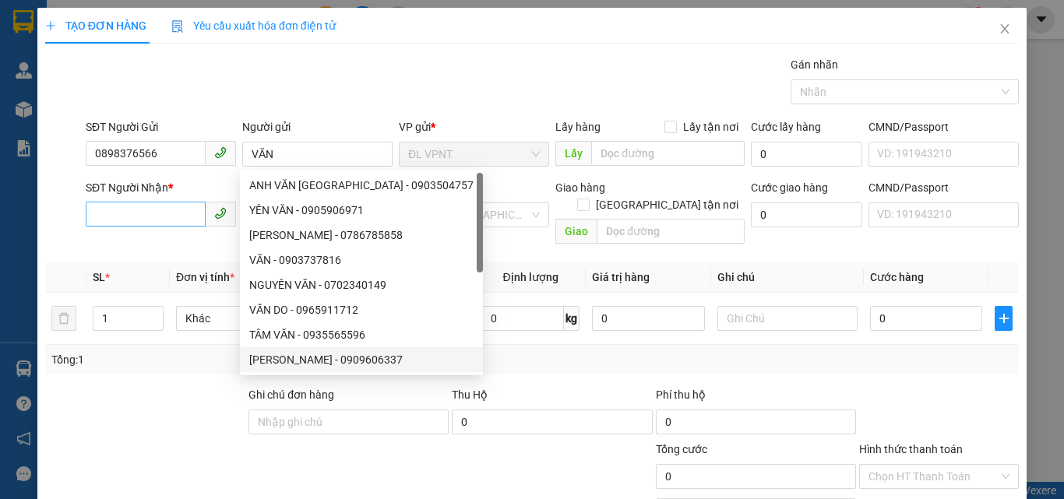 Image resolution: width=1064 pixels, height=499 pixels. I want to click on div: NGUYÊN VĂN - 0702340149, so click(361, 285).